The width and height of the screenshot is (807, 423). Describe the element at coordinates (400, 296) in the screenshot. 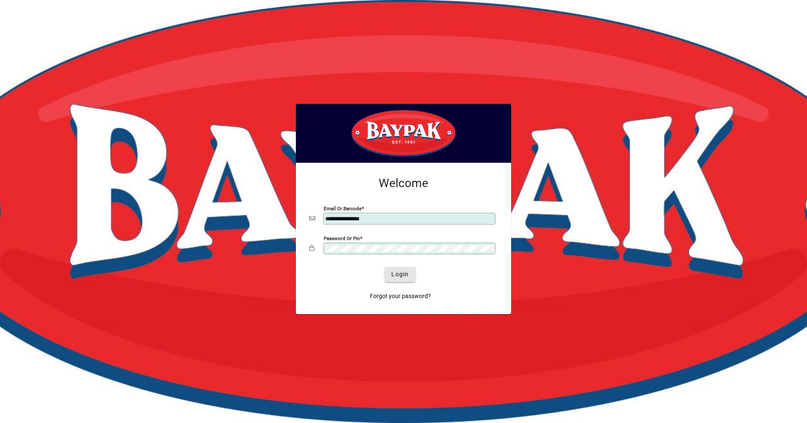

I see `a: Forgot your password?` at that location.